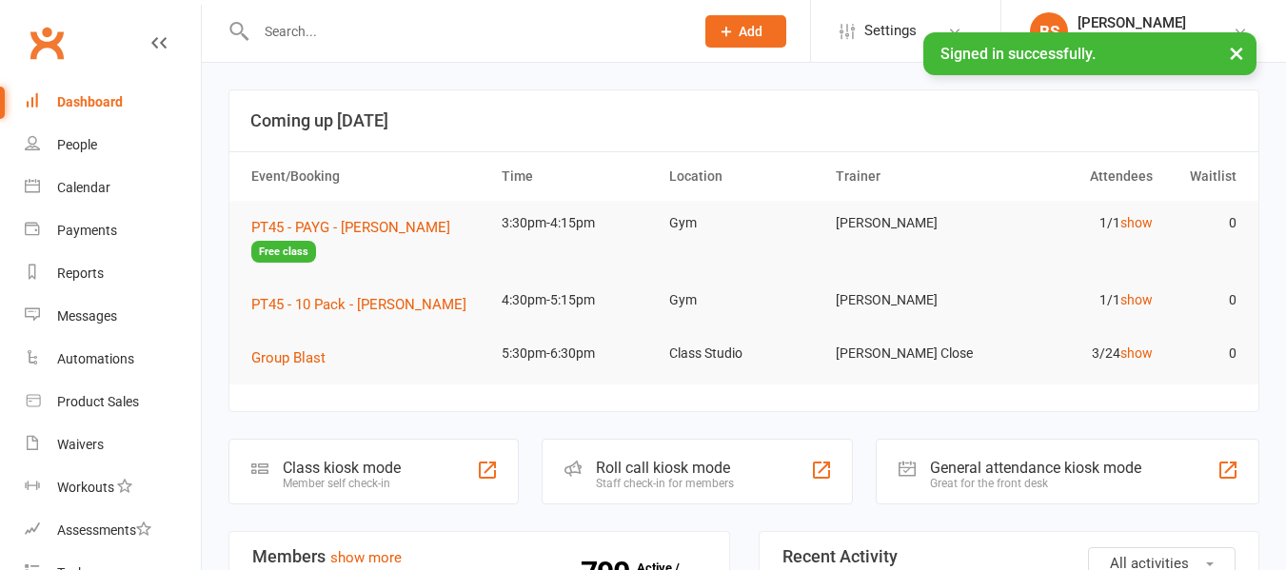 This screenshot has width=1286, height=570. What do you see at coordinates (890, 30) in the screenshot?
I see `span: Settings` at bounding box center [890, 30].